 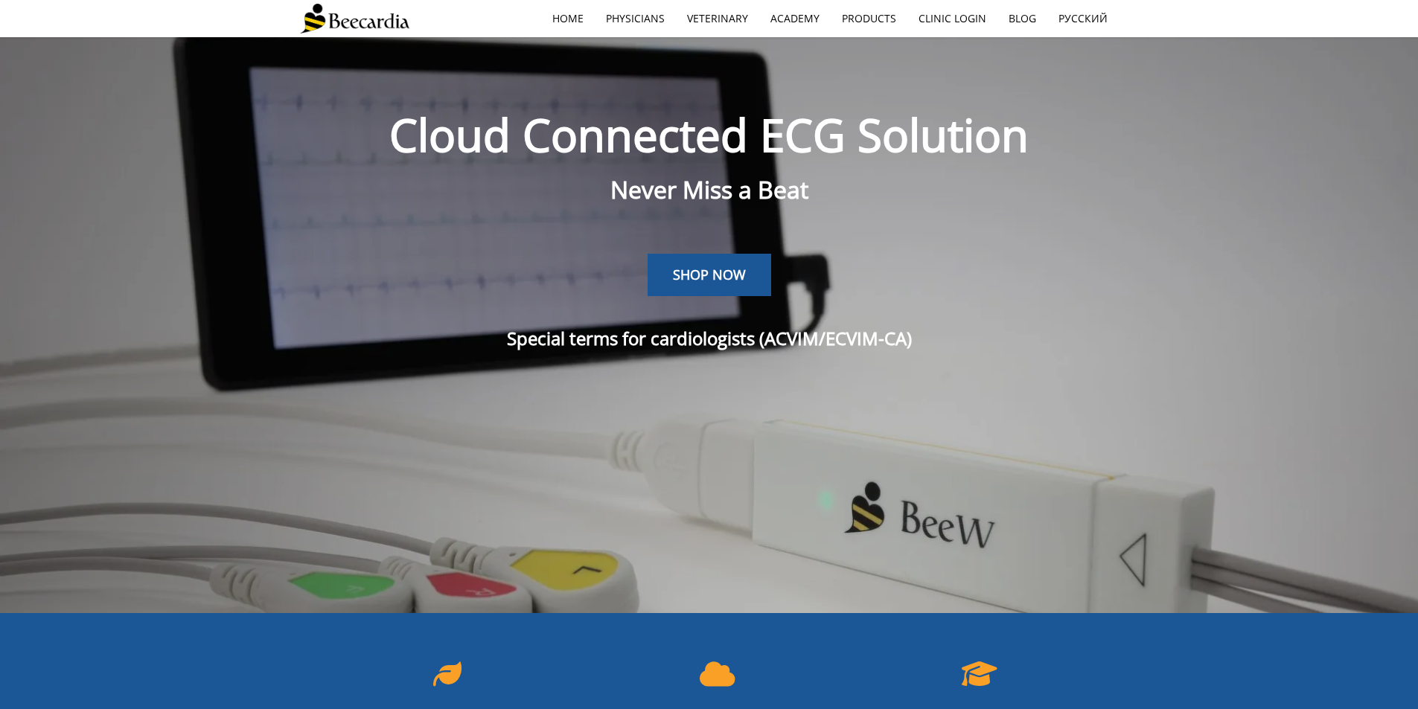 What do you see at coordinates (869, 19) in the screenshot?
I see `a: Products` at bounding box center [869, 19].